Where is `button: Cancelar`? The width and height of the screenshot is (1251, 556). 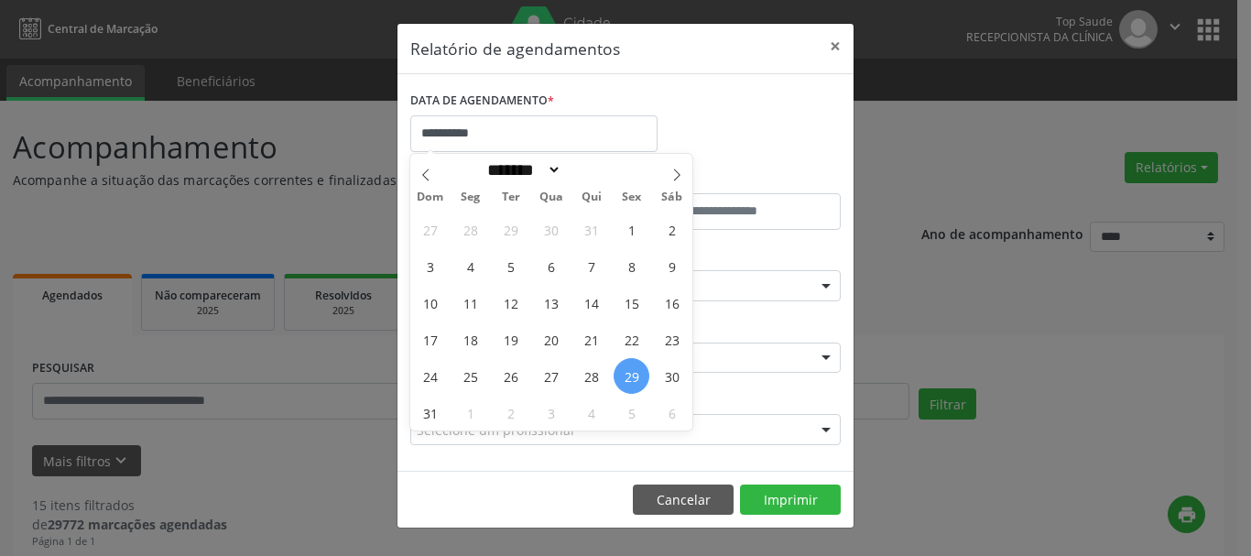
button: Cancelar is located at coordinates (683, 500).